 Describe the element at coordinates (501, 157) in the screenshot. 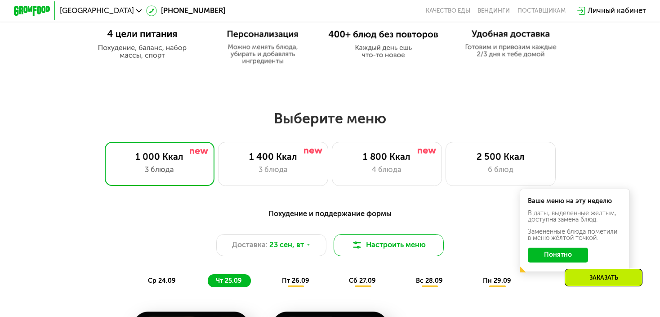

I see `div: 2 500 Ккал` at that location.